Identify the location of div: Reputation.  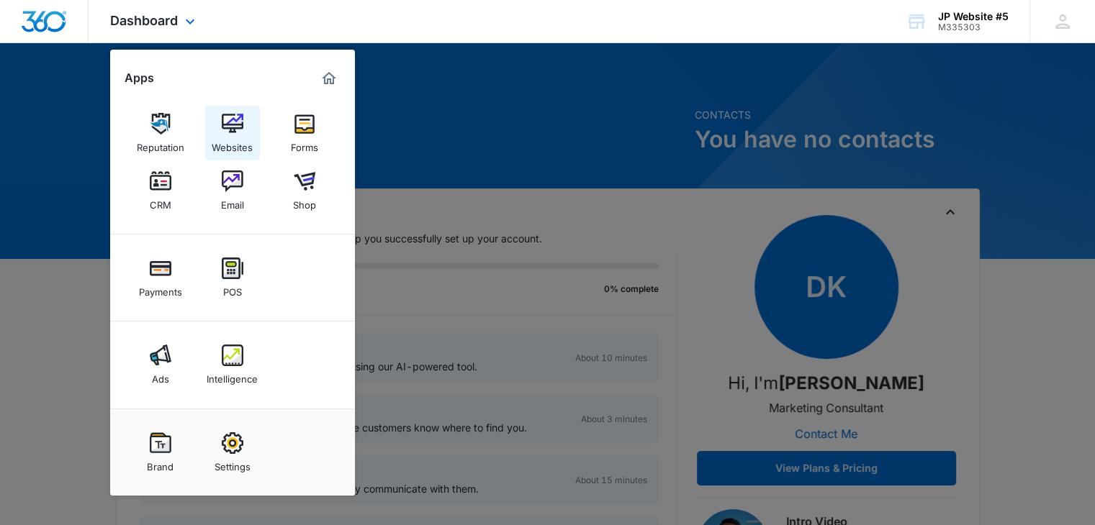
(160, 144).